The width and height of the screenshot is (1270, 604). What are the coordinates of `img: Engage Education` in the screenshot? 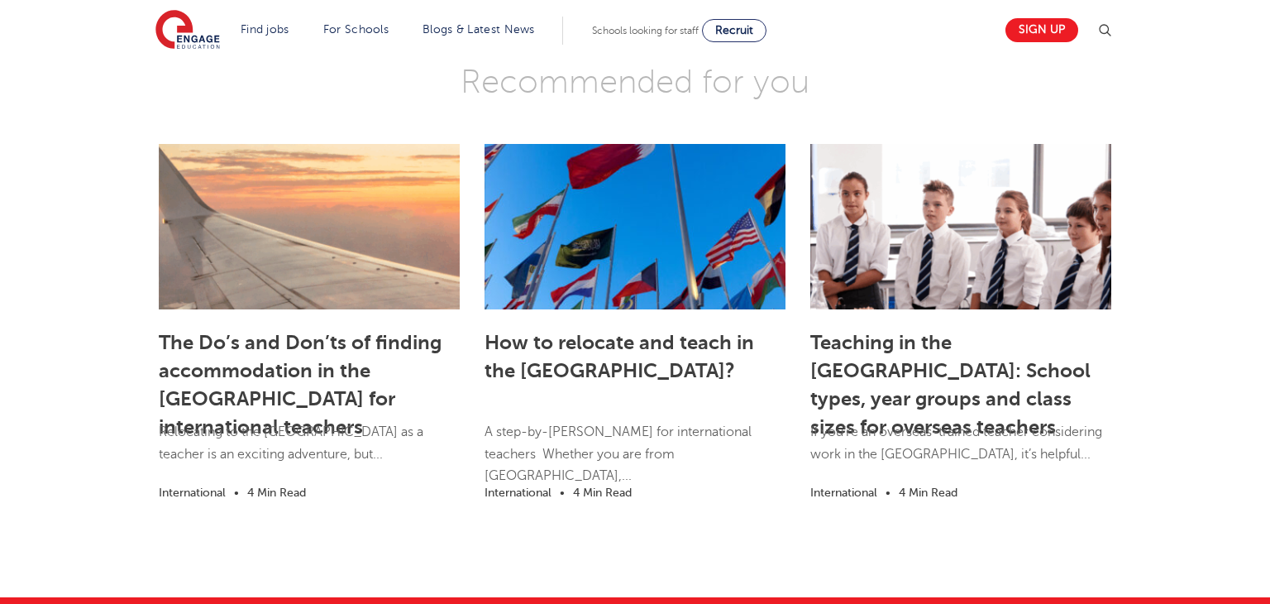 It's located at (188, 31).